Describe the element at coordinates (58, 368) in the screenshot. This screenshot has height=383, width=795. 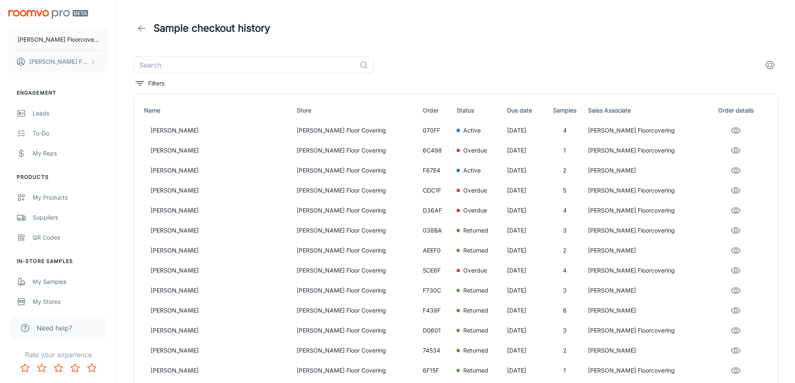
I see `button: Rate 3 star` at that location.